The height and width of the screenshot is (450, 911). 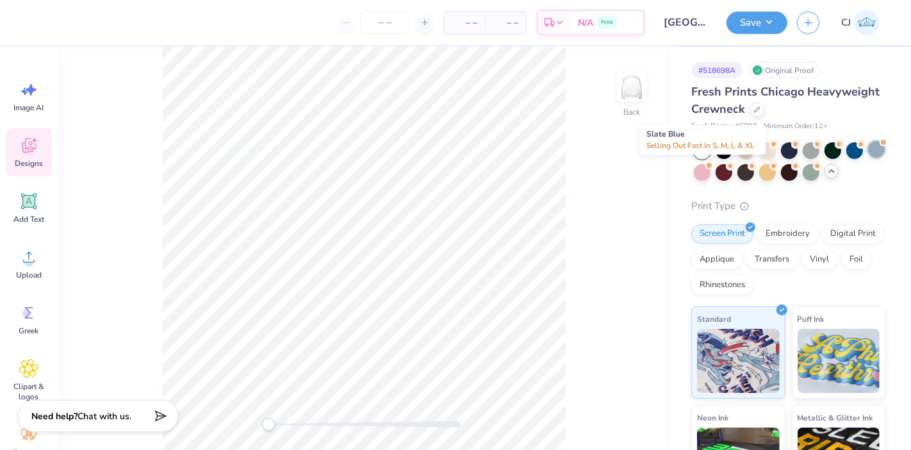 What do you see at coordinates (738, 361) in the screenshot?
I see `img: Standard` at bounding box center [738, 361].